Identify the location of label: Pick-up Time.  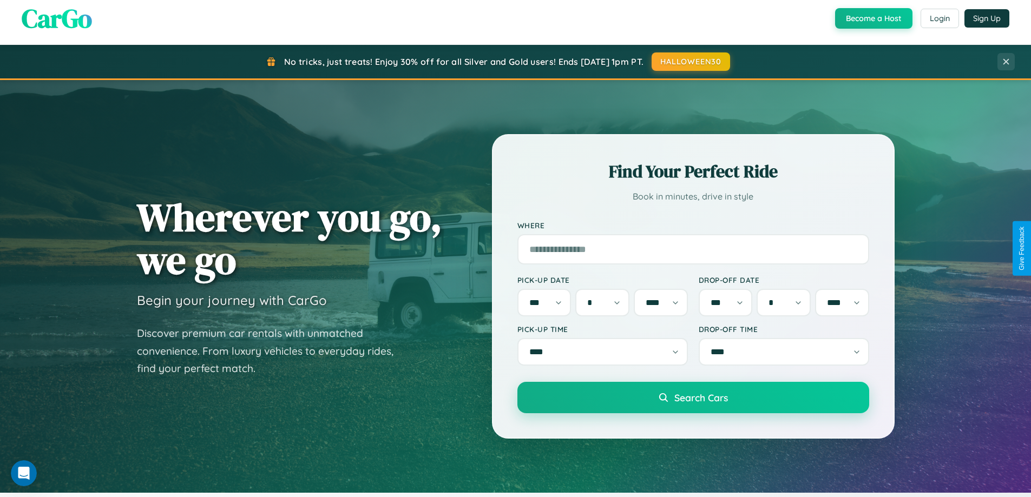
(602, 329).